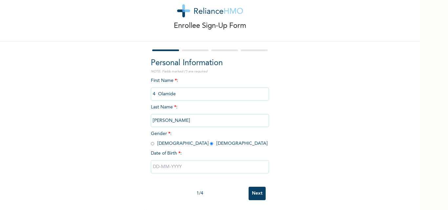  I want to click on input: Enter your last name, so click(210, 121).